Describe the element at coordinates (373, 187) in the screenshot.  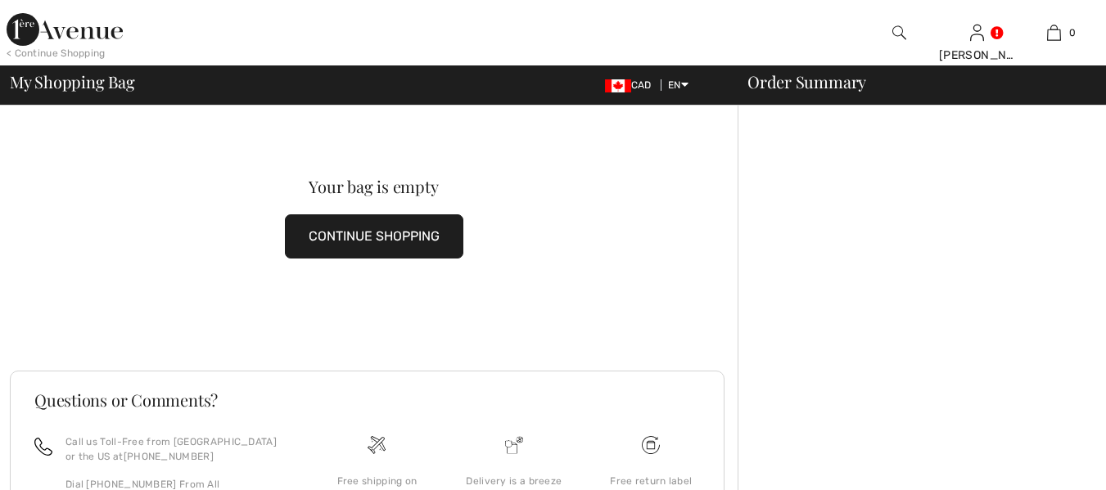
I see `div: Your bag is empty` at that location.